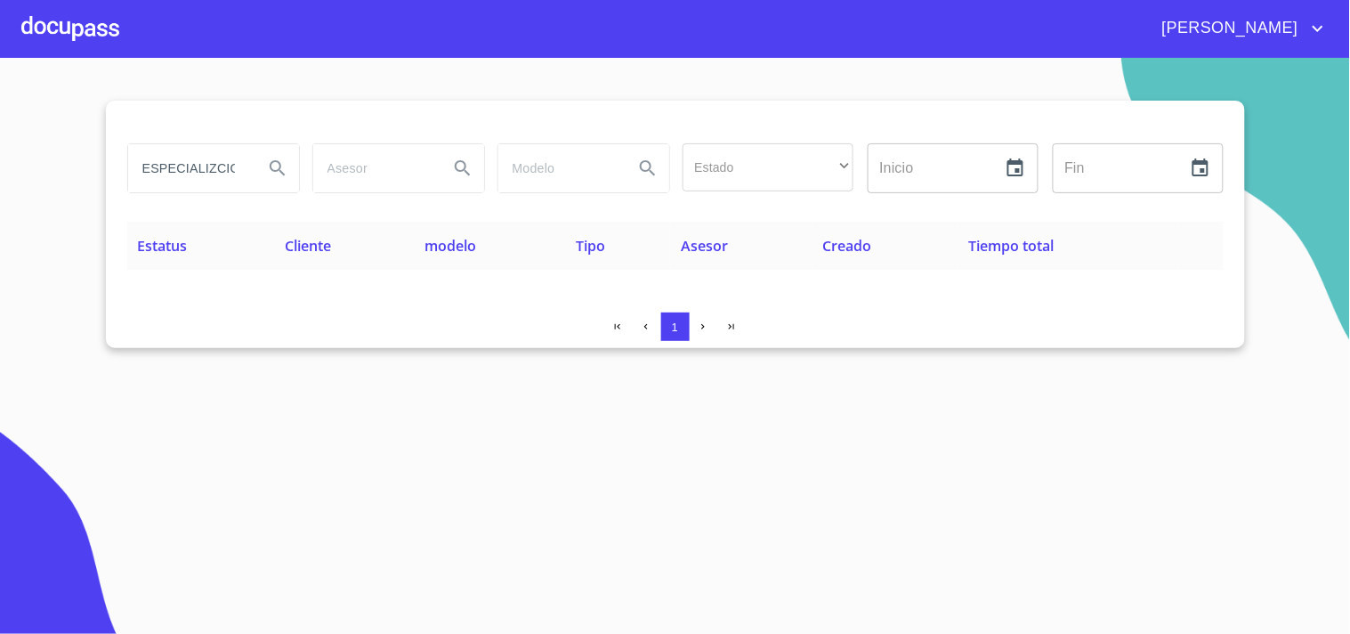  Describe the element at coordinates (308, 246) in the screenshot. I see `span: Cliente` at that location.